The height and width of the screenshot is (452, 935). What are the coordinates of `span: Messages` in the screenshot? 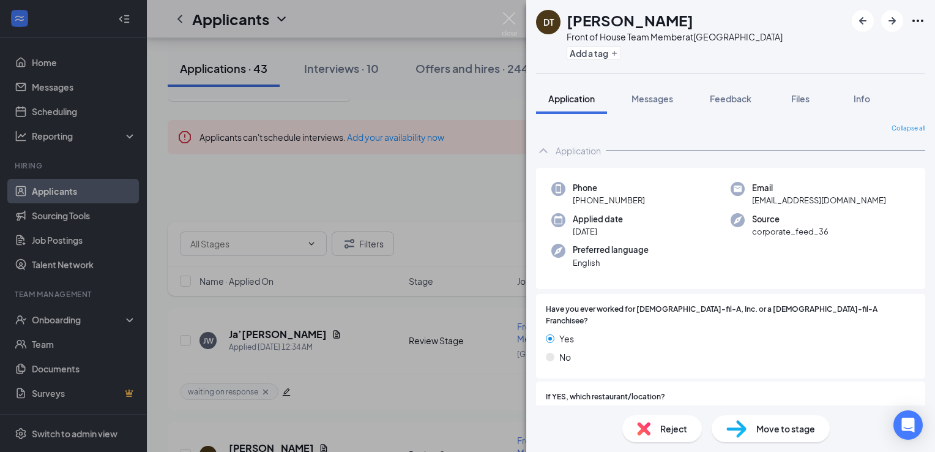 It's located at (652, 99).